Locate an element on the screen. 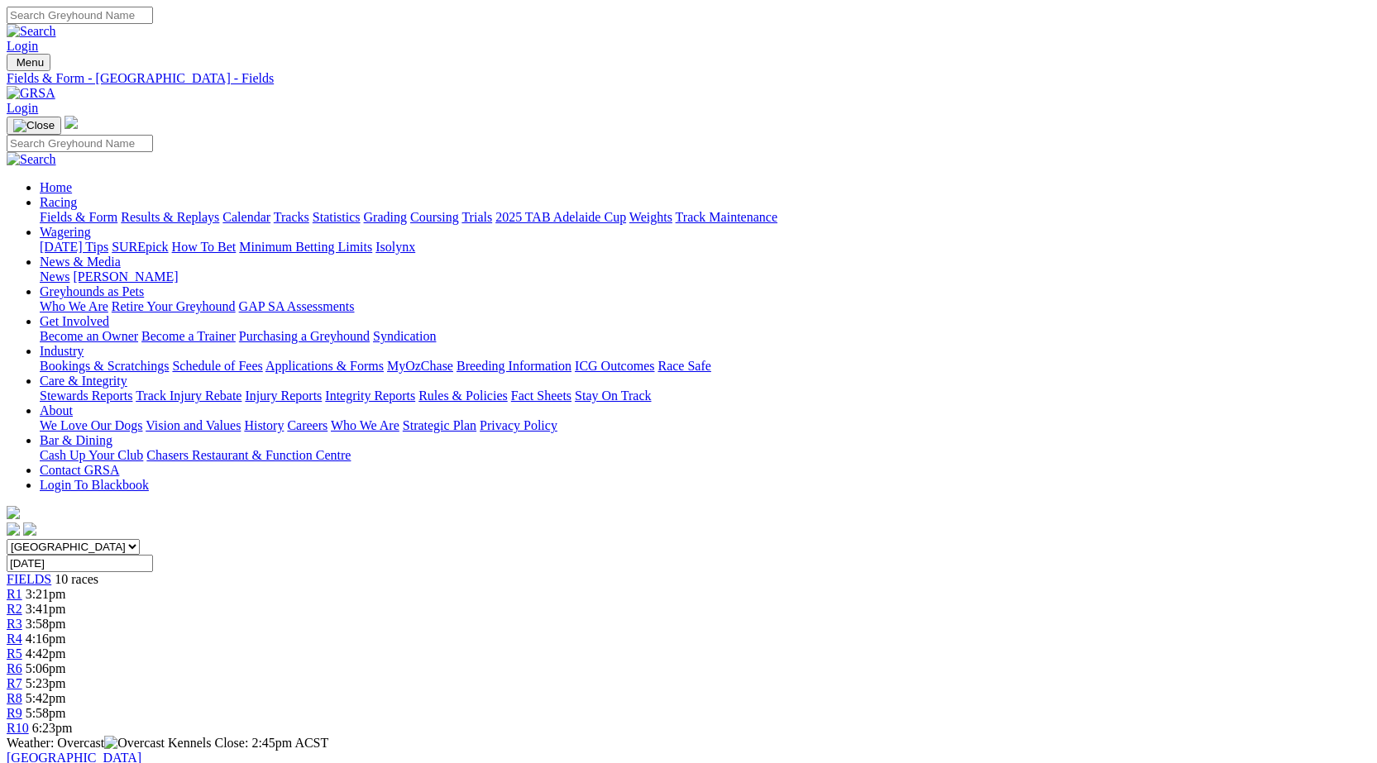  a: Become an Owner is located at coordinates (88, 336).